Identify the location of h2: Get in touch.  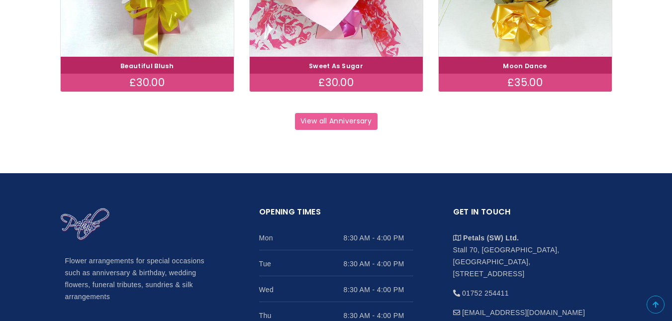
(530, 215).